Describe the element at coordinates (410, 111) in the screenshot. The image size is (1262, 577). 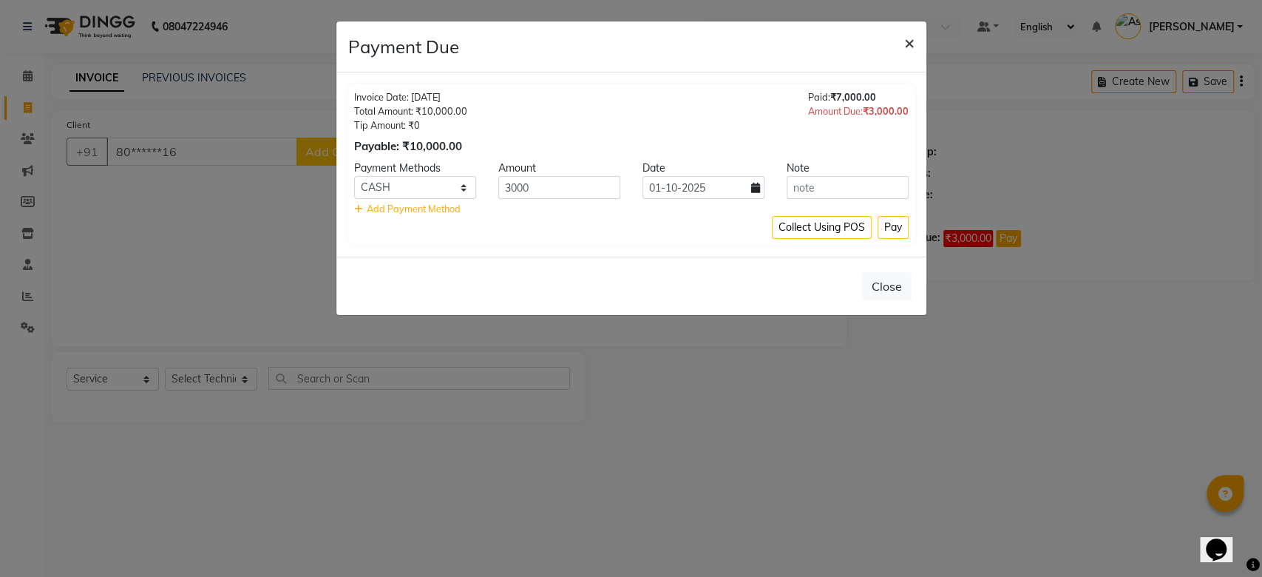
I see `div: Total Amount: ₹10,000.00` at that location.